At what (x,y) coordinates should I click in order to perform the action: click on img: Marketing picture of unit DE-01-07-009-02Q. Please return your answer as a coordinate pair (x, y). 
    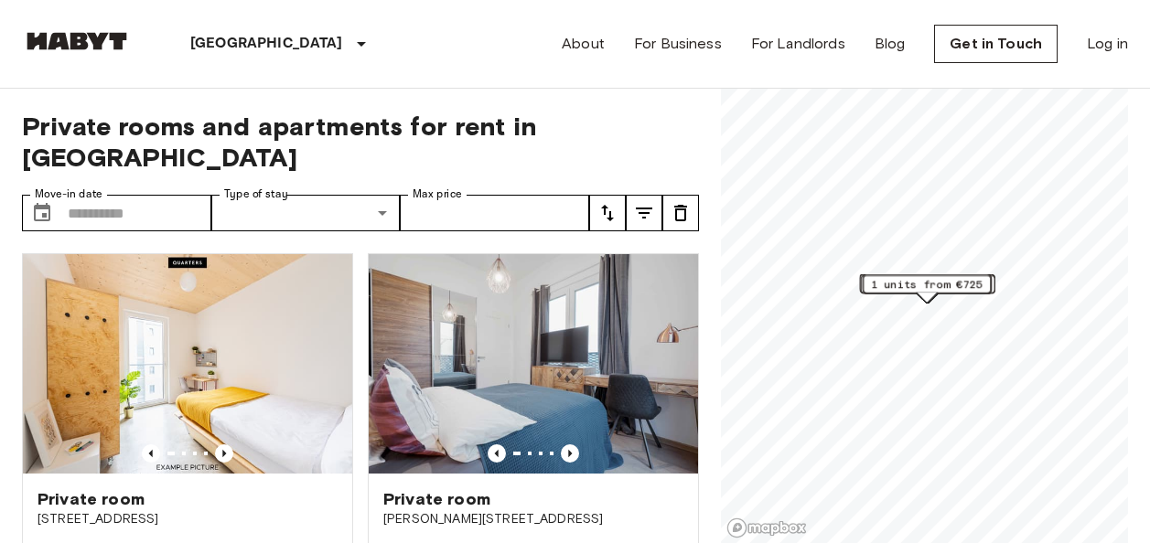
    Looking at the image, I should click on (188, 364).